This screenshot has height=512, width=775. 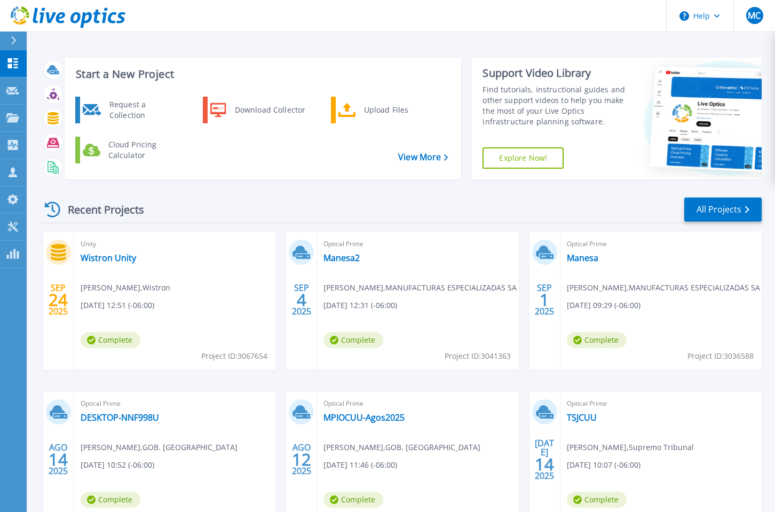 I want to click on a: TSJCUU, so click(x=582, y=417).